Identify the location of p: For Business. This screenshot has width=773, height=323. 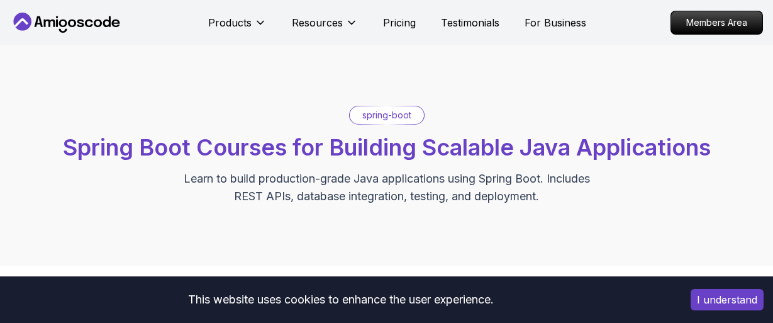
(556, 23).